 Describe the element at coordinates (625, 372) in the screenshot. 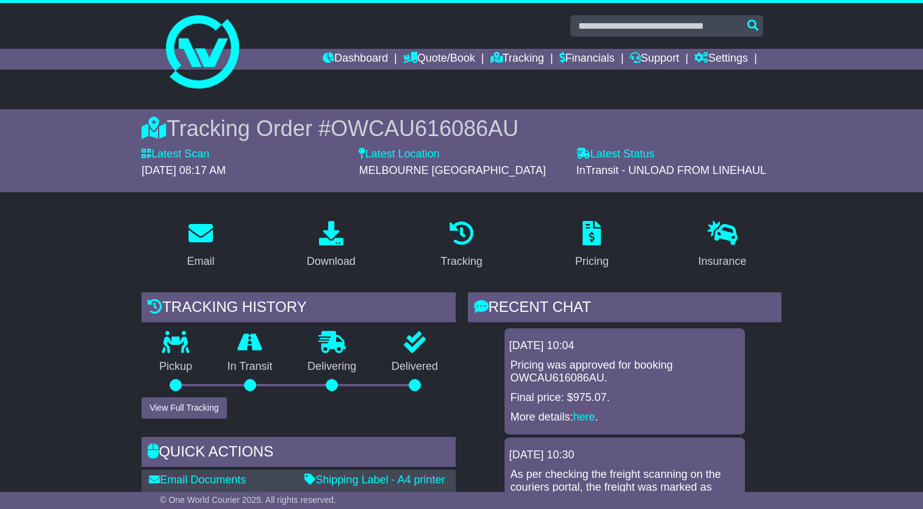

I see `p: Pricing was approved for booking OWCAU616086AU.` at that location.